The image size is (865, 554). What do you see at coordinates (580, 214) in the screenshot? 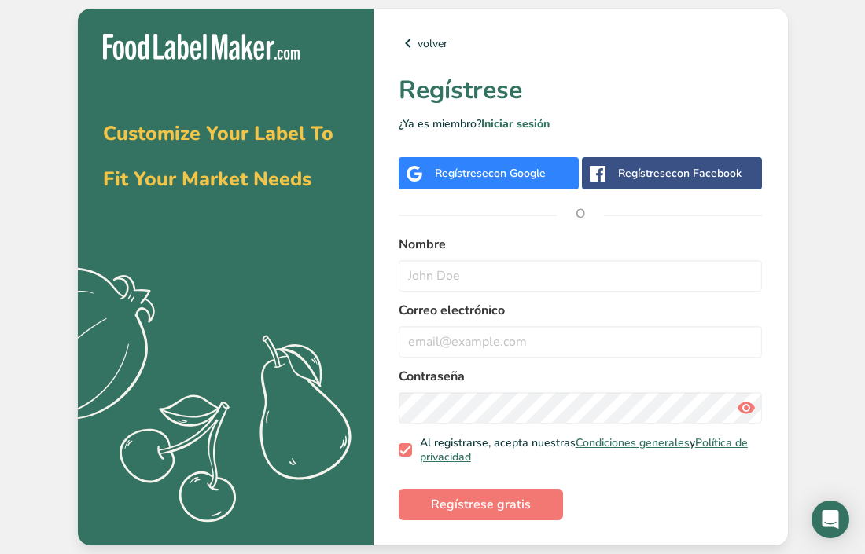
I see `span: O` at bounding box center [580, 214].